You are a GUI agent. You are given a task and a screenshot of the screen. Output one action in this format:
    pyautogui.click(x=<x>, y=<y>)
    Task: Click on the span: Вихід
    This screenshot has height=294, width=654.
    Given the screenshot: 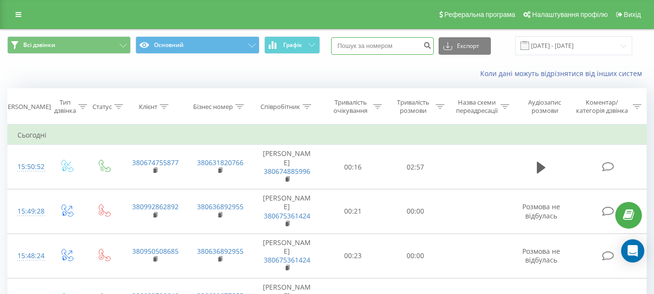 What is the action you would take?
    pyautogui.click(x=632, y=15)
    